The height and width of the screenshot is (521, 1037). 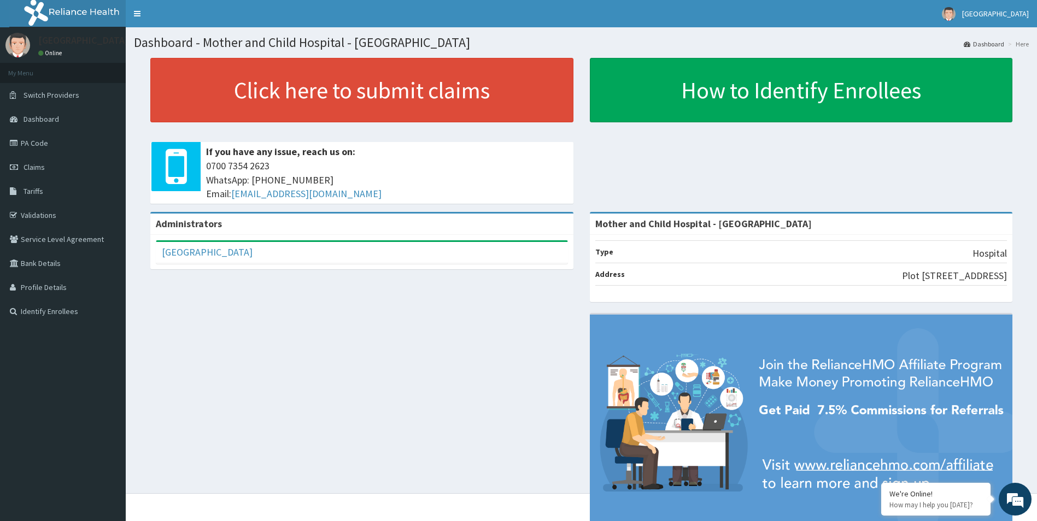 What do you see at coordinates (984, 44) in the screenshot?
I see `a: Dashboard` at bounding box center [984, 44].